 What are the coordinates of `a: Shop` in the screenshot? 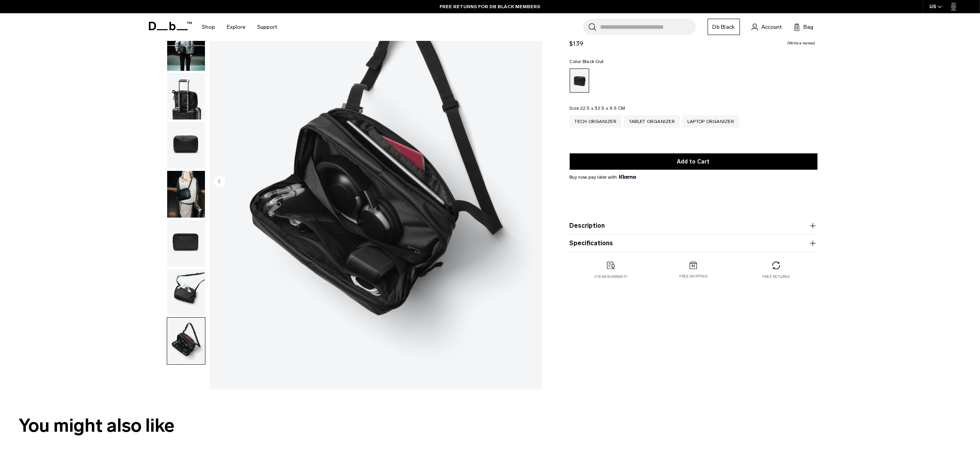 It's located at (209, 27).